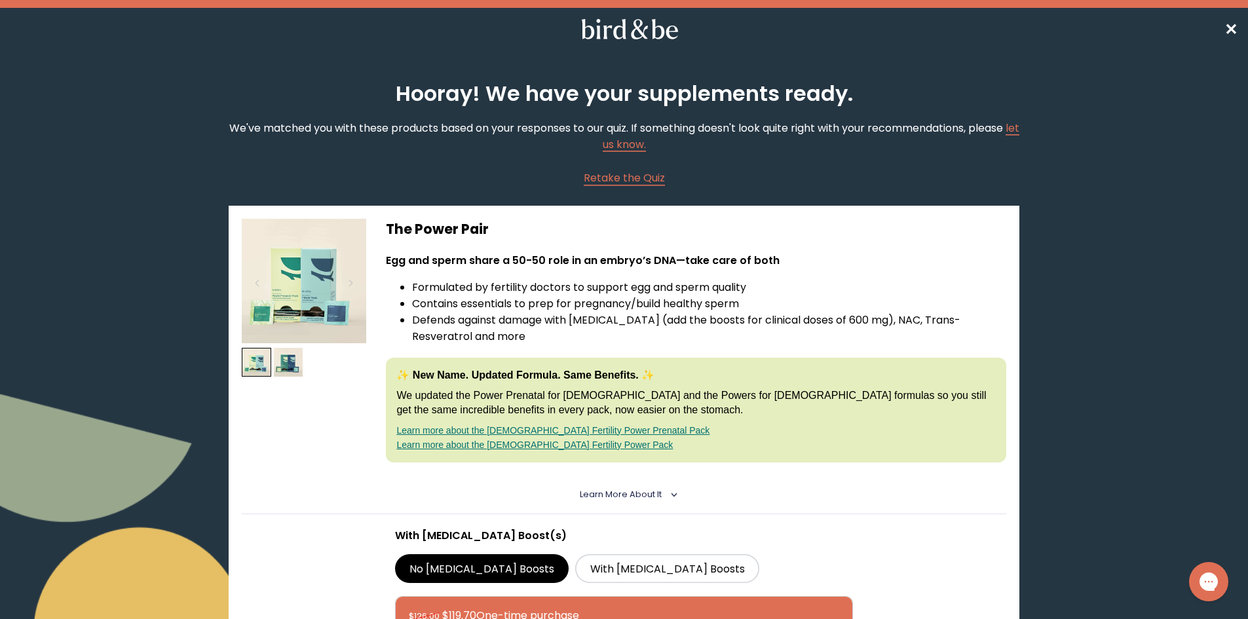 Image resolution: width=1248 pixels, height=619 pixels. What do you see at coordinates (526, 375) in the screenshot?
I see `strong: ✨ New Name. Updated Formula. Same Benefits. ✨` at bounding box center [526, 375].